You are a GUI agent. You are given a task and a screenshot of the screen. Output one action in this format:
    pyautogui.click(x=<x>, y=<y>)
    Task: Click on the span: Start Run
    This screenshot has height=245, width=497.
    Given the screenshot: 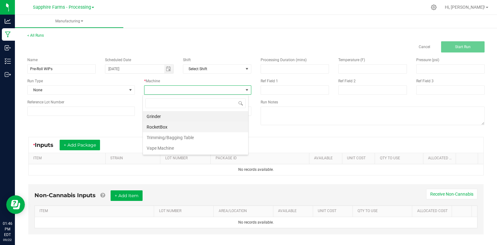 What is the action you would take?
    pyautogui.click(x=463, y=47)
    